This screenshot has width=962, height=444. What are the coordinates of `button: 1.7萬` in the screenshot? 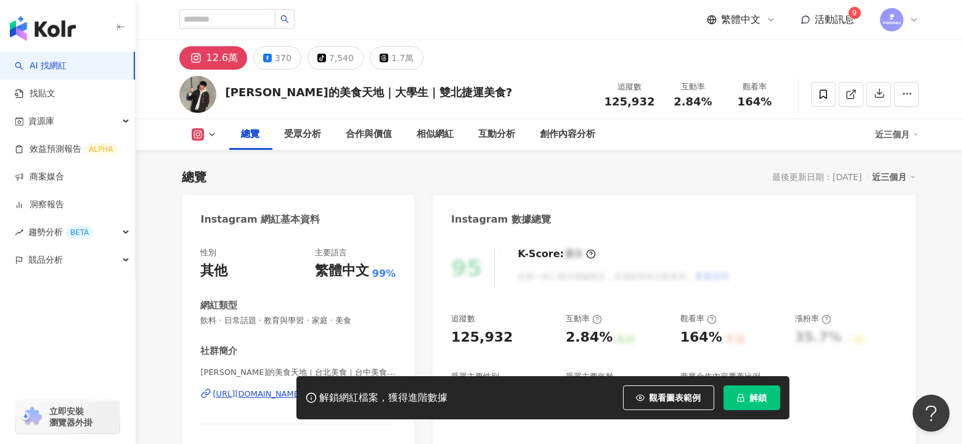 It's located at (396, 58).